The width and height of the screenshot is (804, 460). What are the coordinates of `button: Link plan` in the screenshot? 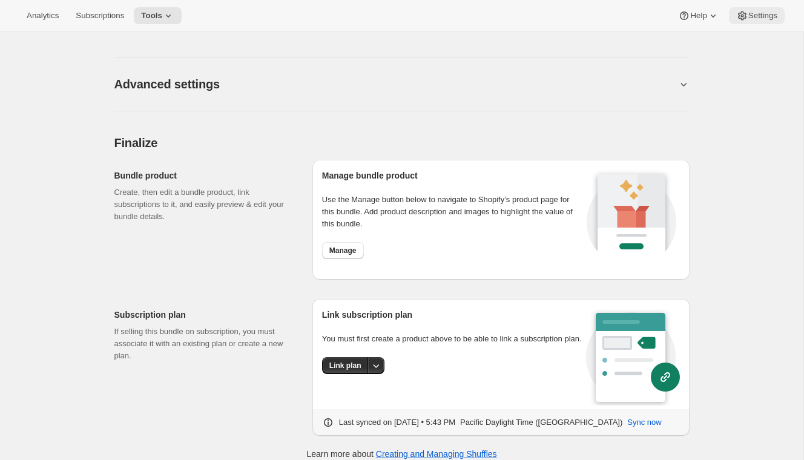 It's located at (345, 366).